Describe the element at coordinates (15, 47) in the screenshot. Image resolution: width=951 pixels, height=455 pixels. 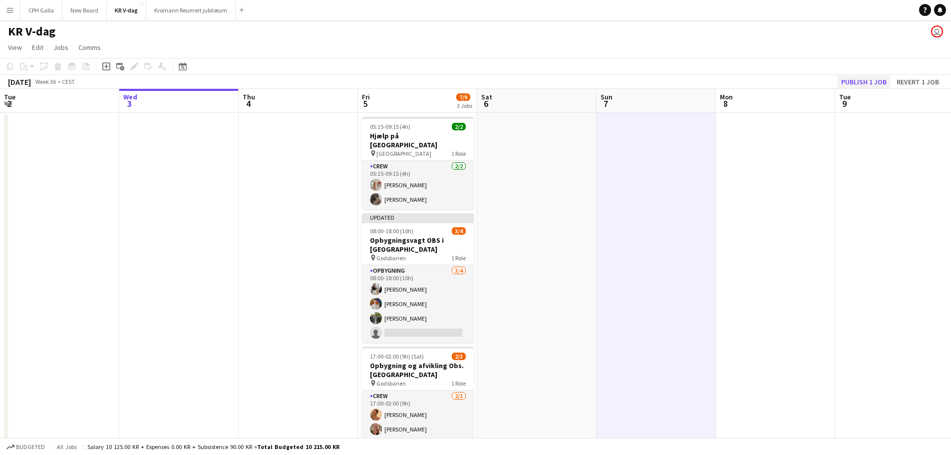
I see `span: View` at that location.